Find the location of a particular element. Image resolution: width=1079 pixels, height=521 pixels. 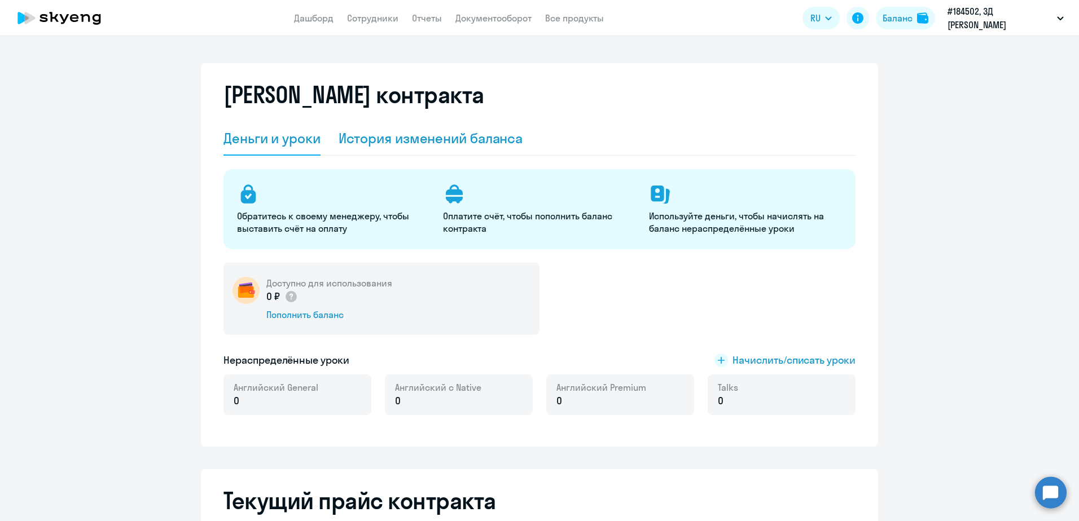

span: Английский General is located at coordinates (276, 388).